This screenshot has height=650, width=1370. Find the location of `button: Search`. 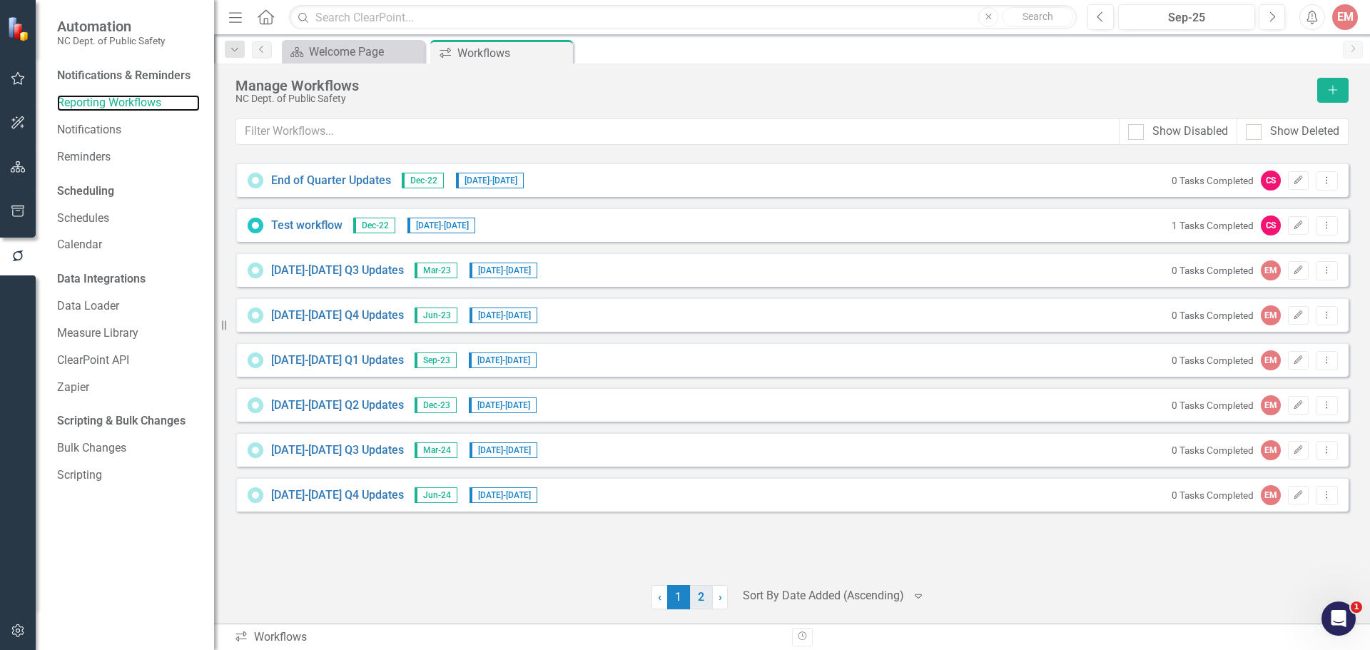

button: Search is located at coordinates (1037, 17).